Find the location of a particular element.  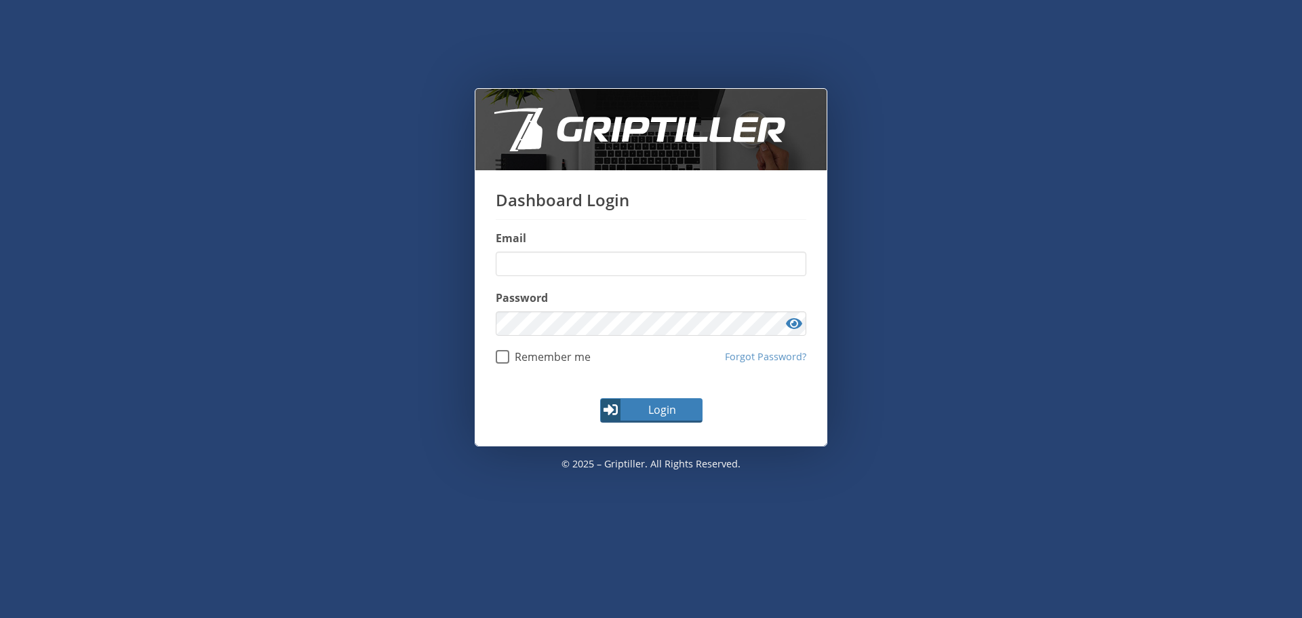

span: Login is located at coordinates (662, 410).